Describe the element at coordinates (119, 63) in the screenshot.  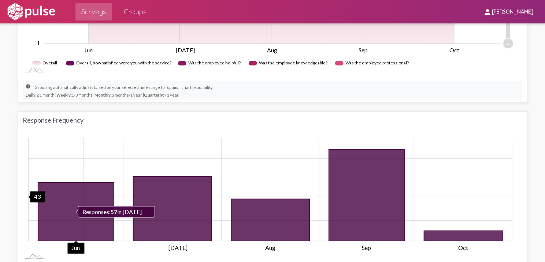
I see `g: Overall, how satisfied were you with the service?` at that location.